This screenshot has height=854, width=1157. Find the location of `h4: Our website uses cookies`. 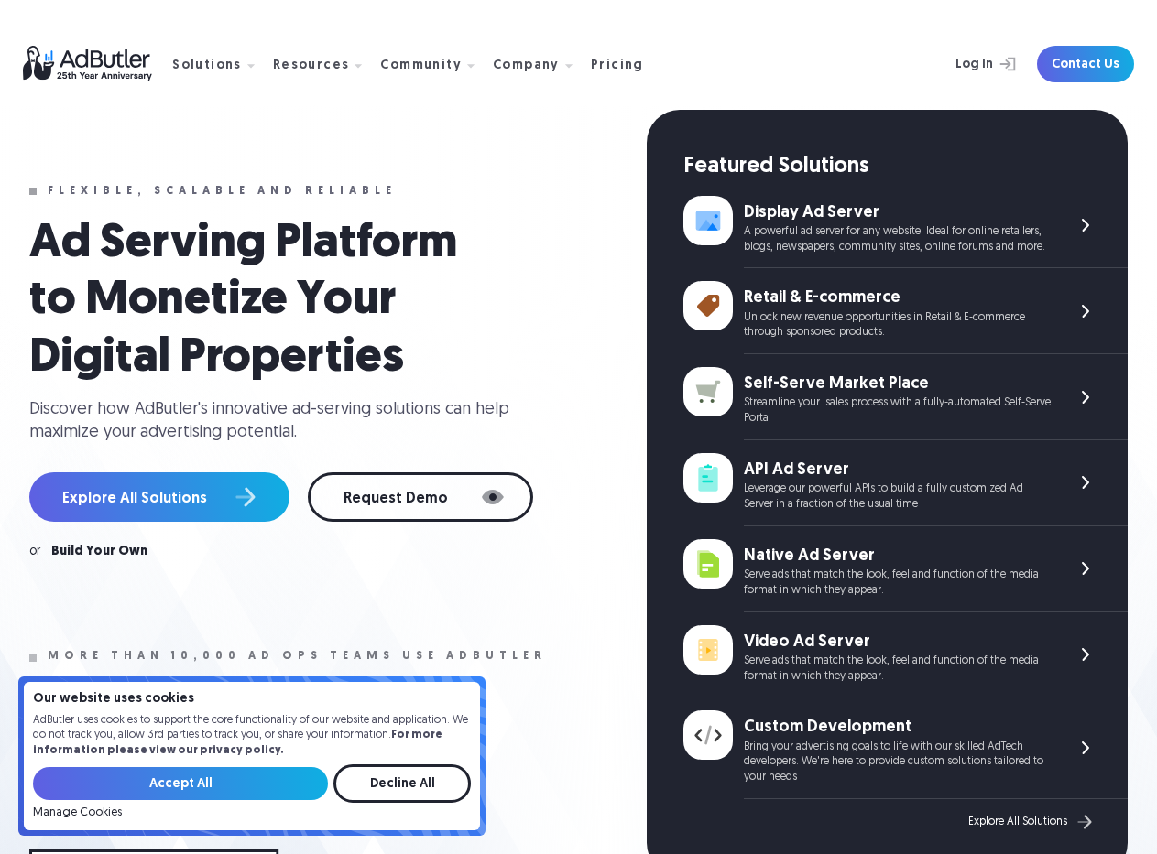

h4: Our website uses cookies is located at coordinates (252, 700).